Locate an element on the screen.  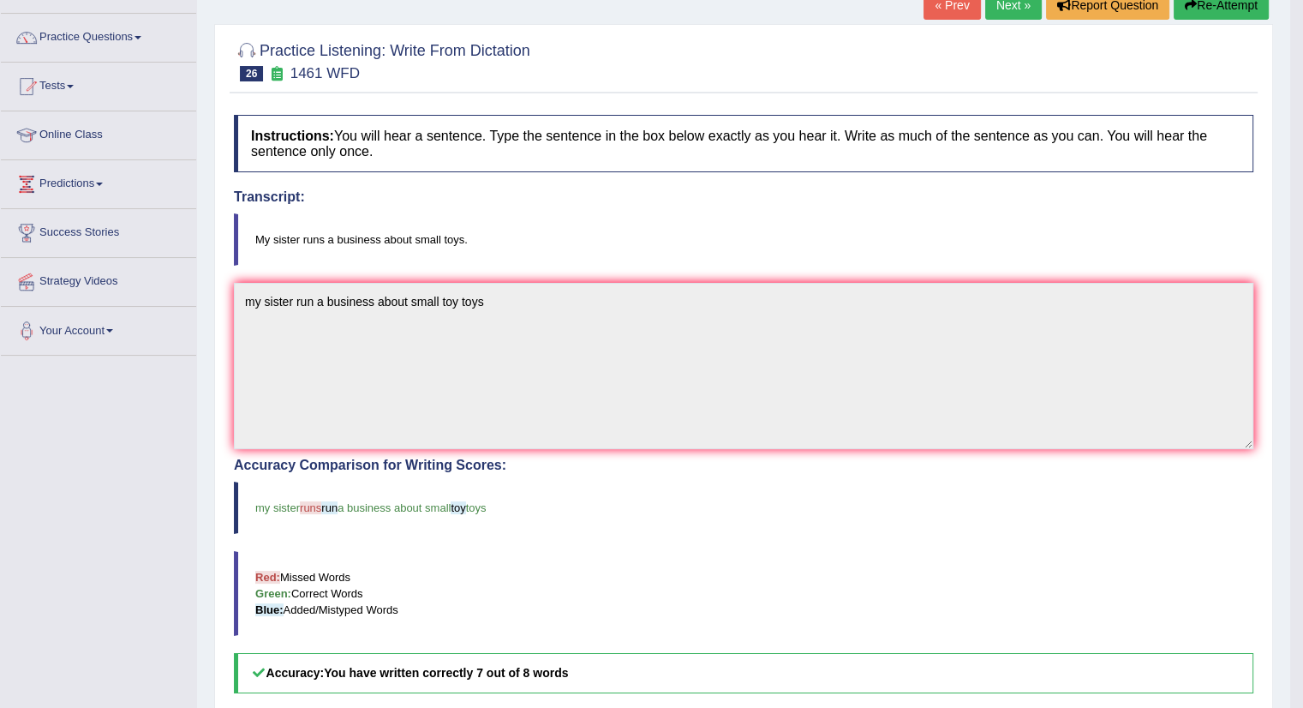
small: Exam occurring question is located at coordinates (276, 74).